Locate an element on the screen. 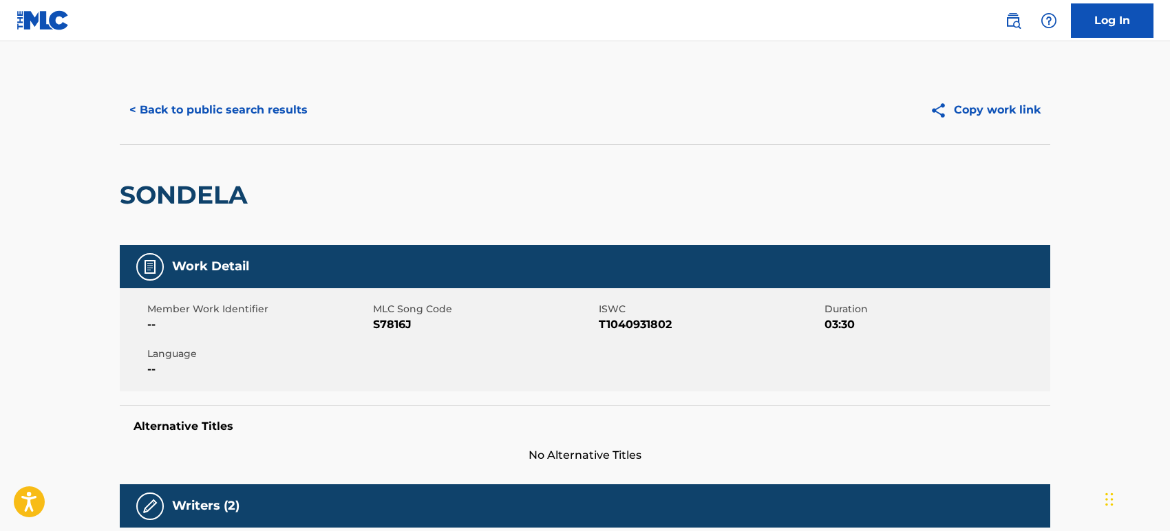  img: MLC Logo is located at coordinates (43, 20).